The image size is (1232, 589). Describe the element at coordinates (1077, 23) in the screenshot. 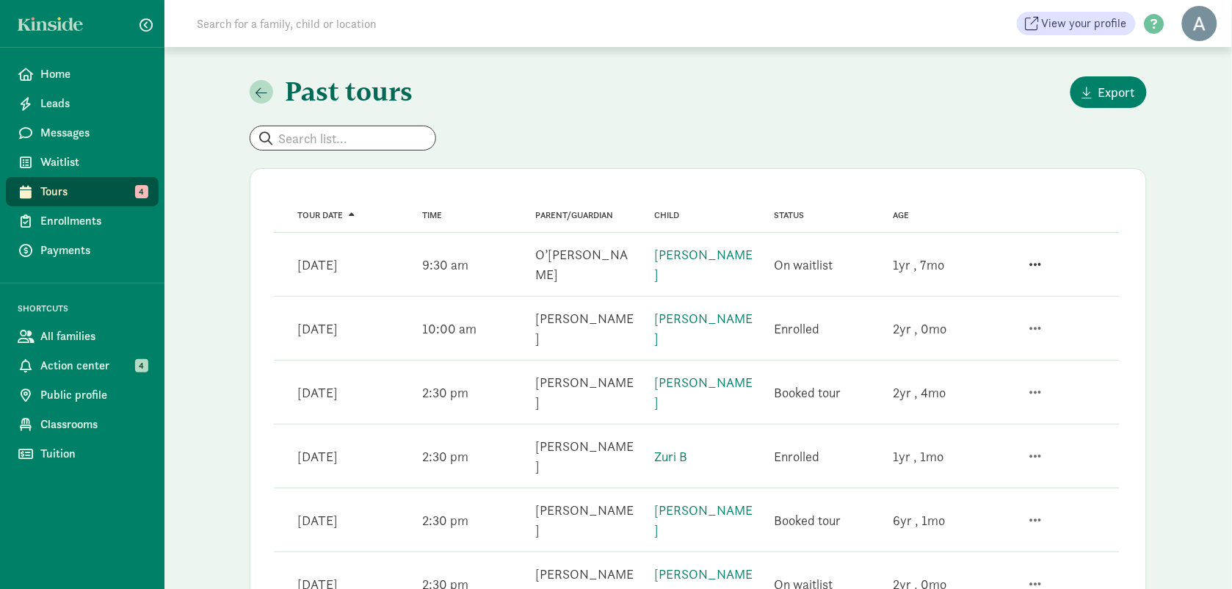

I see `a: View your profile` at that location.